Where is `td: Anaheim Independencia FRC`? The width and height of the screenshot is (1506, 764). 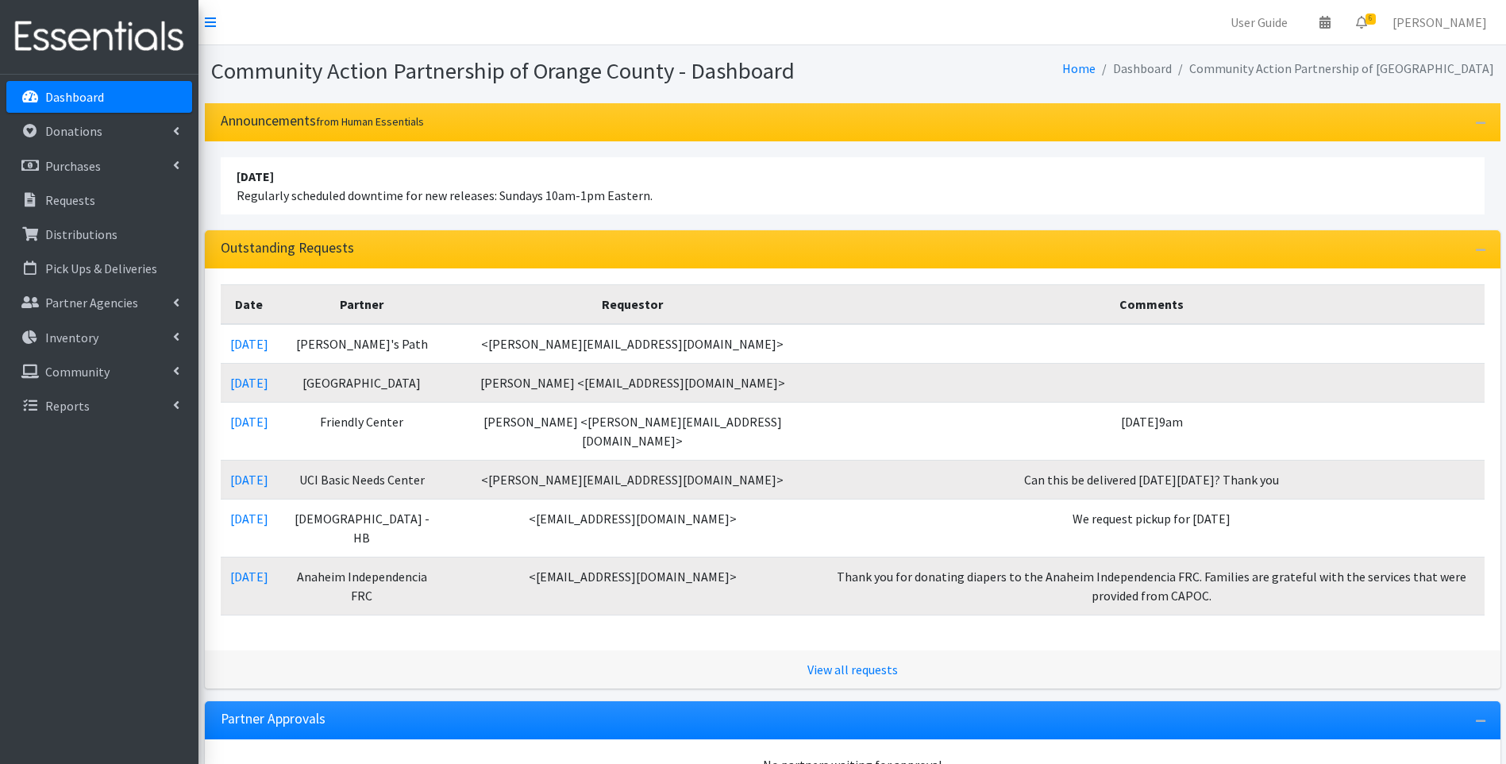
td: Anaheim Independencia FRC is located at coordinates (362, 585).